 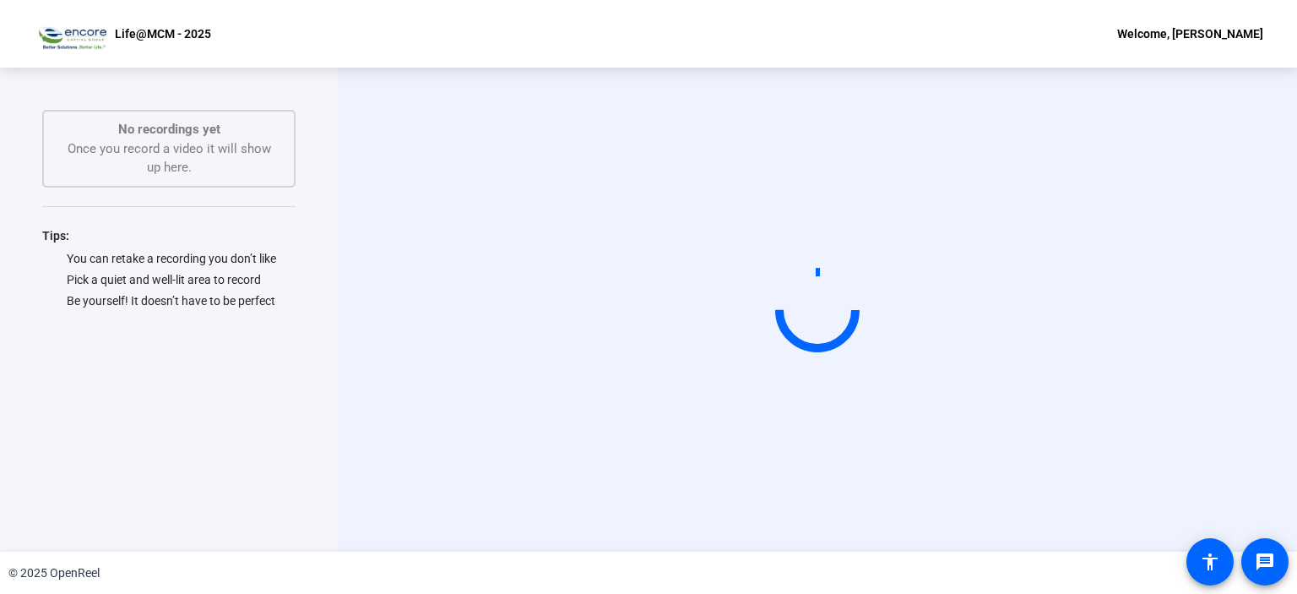 What do you see at coordinates (54, 572) in the screenshot?
I see `div: © 2025 OpenReel` at bounding box center [54, 572].